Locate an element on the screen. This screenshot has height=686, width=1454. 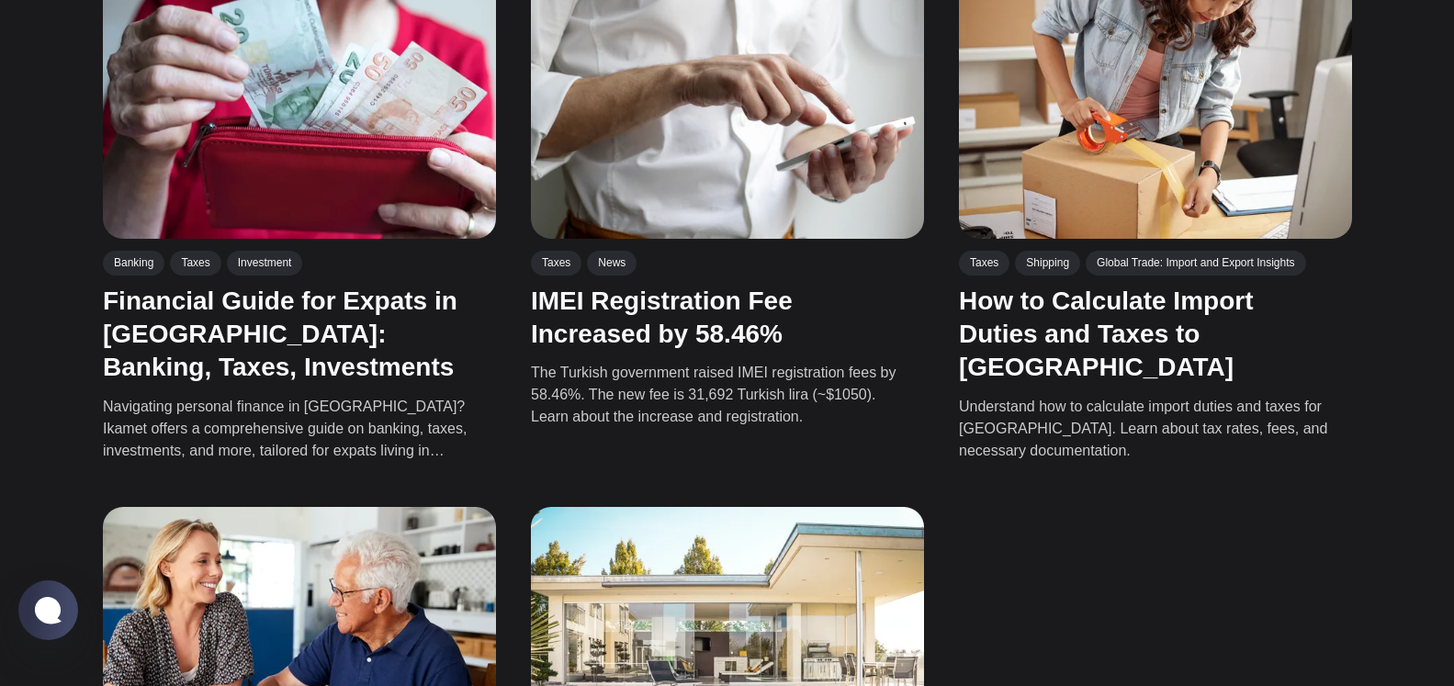
a: Banking is located at coordinates (133, 263).